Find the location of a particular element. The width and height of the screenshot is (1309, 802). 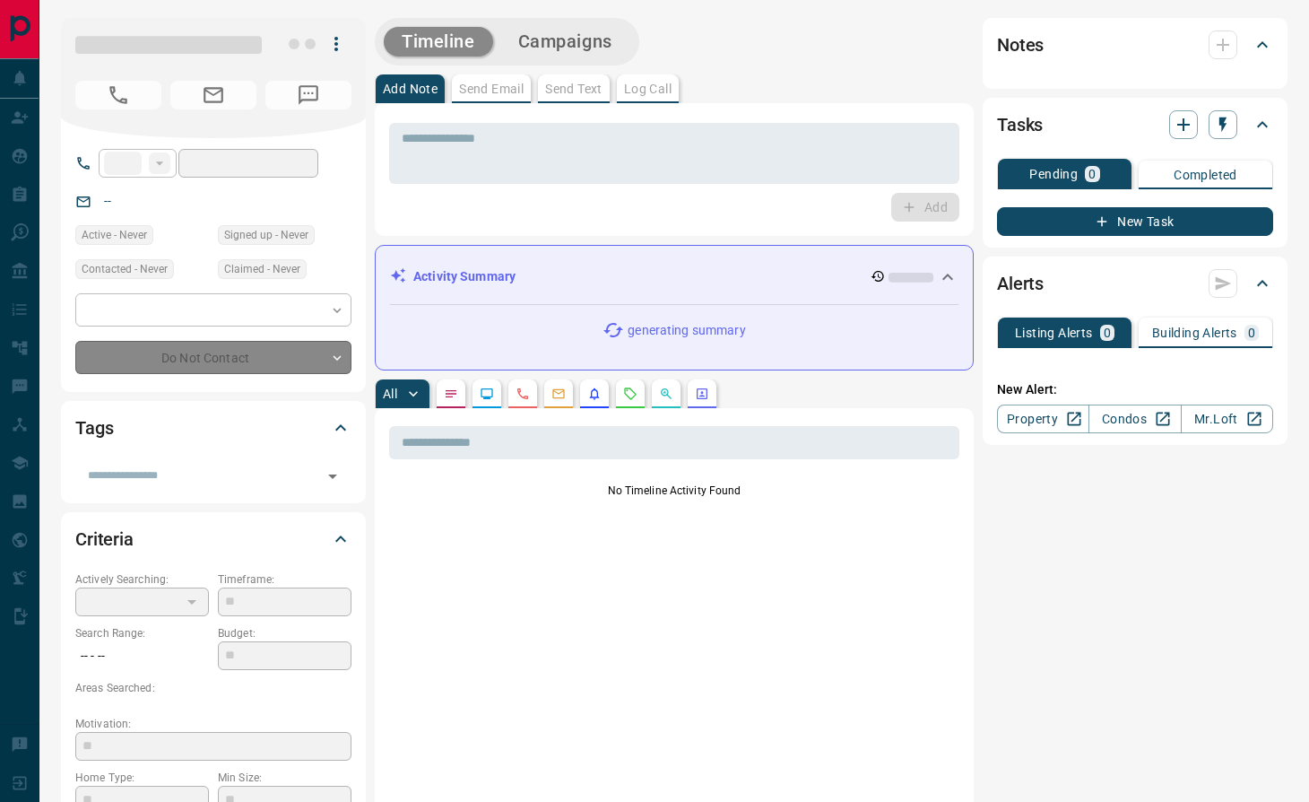

span: Contacted - Never is located at coordinates (125, 269).